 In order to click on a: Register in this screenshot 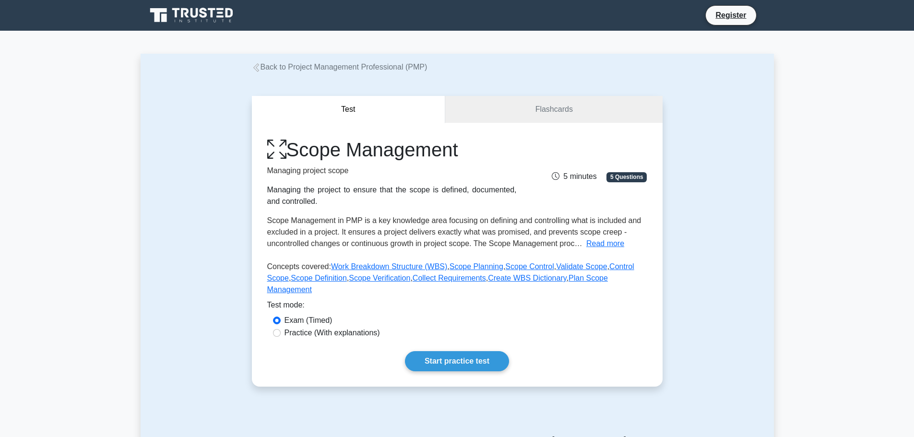, I will do `click(730, 15)`.